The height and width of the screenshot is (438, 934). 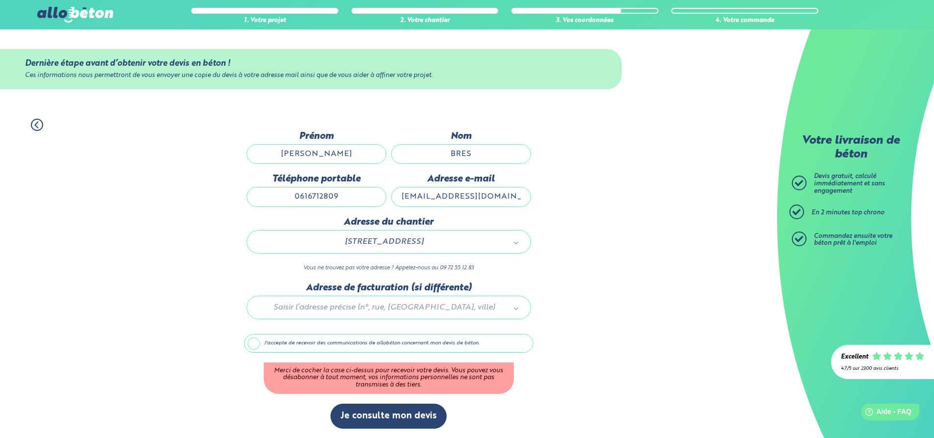 I want to click on label: Adresse du chantier, so click(x=389, y=222).